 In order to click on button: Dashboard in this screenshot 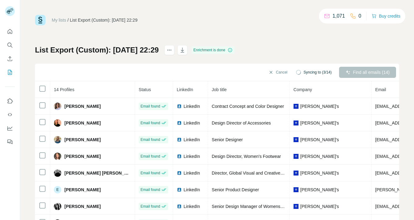, I will do `click(10, 129)`.